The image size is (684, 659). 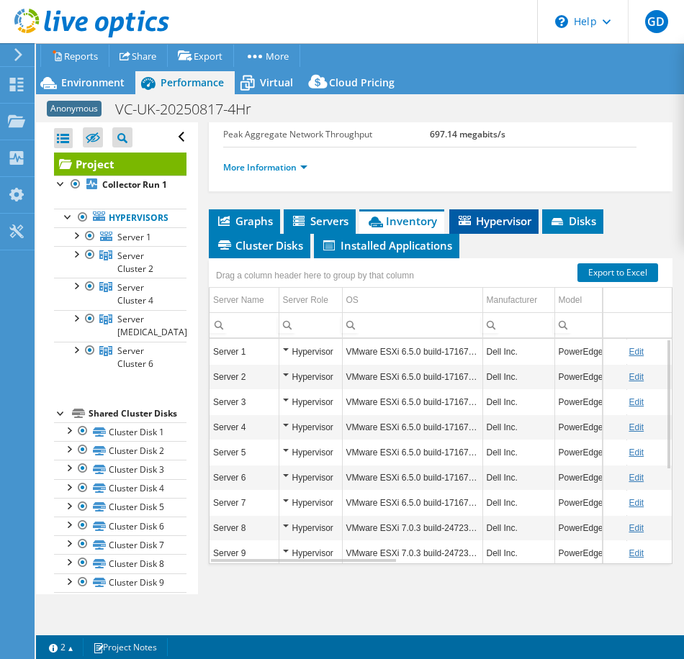 I want to click on td: Column Server Name, Value Server 2, so click(x=244, y=376).